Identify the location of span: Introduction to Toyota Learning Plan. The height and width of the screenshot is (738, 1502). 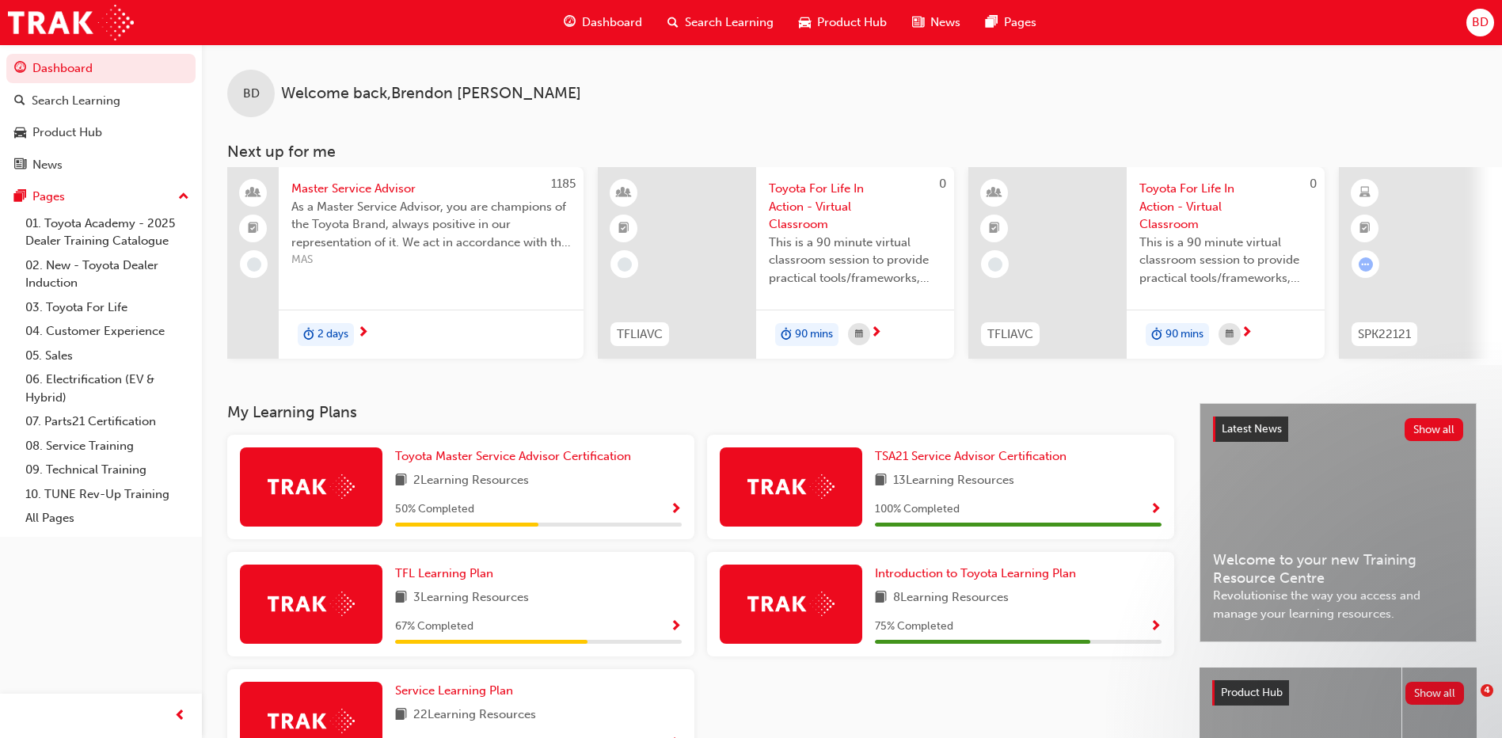
(976, 573).